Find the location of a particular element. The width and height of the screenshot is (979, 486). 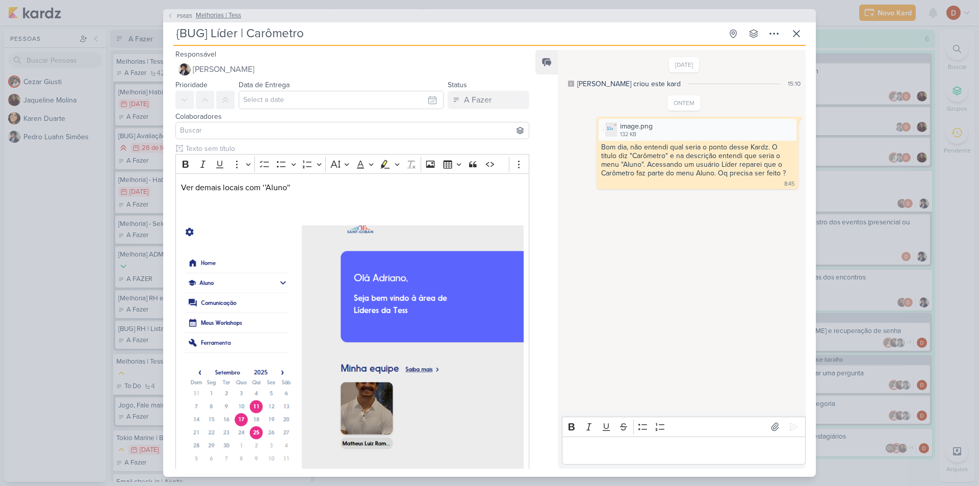

div: 8:45 is located at coordinates (790, 184).